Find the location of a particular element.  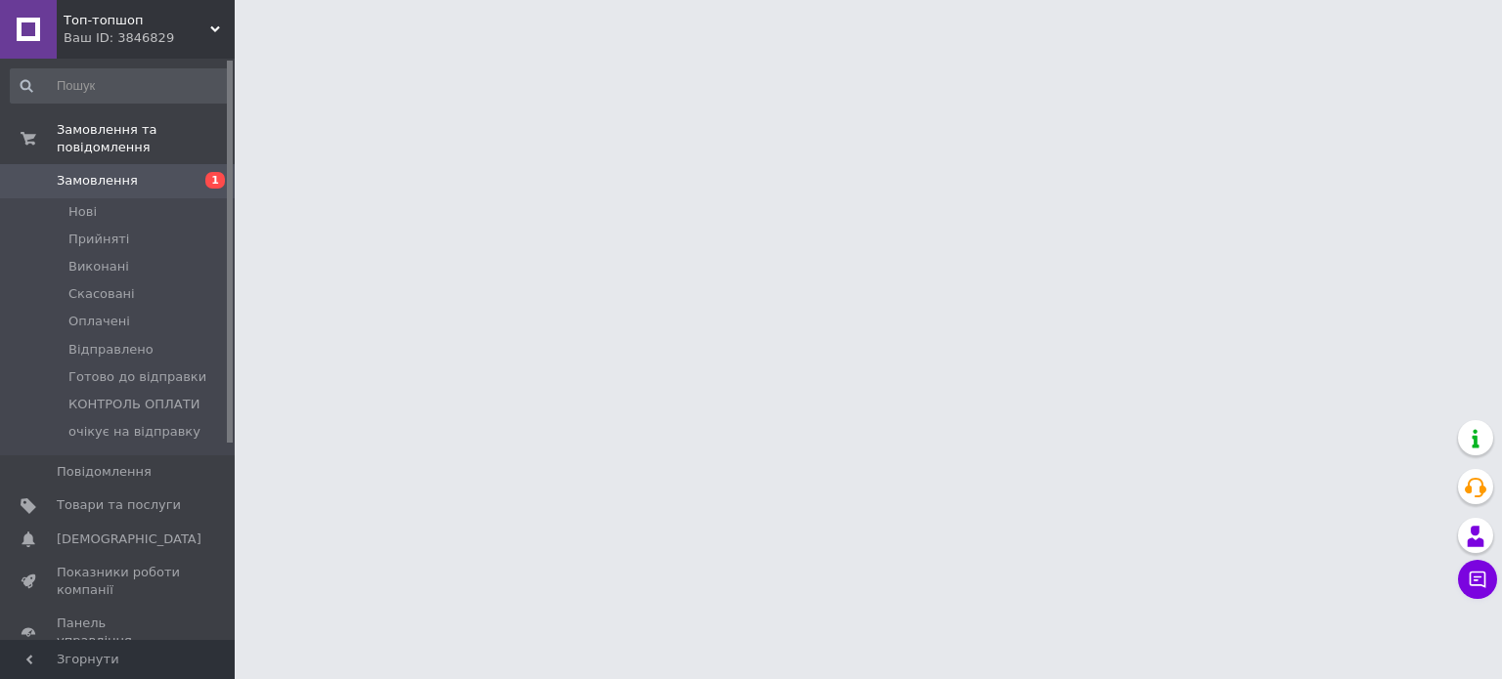

span: Скасовані is located at coordinates (102, 294).